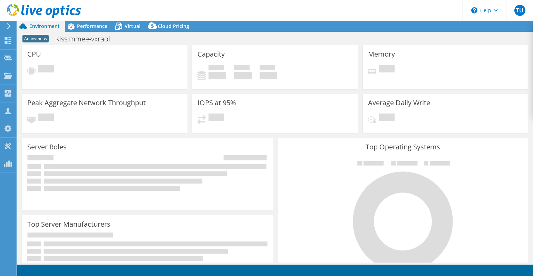 The image size is (533, 276). I want to click on span: Free, so click(242, 68).